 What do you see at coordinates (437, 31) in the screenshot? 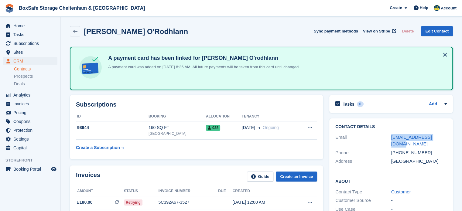
I see `a: Edit Contact` at bounding box center [437, 31].